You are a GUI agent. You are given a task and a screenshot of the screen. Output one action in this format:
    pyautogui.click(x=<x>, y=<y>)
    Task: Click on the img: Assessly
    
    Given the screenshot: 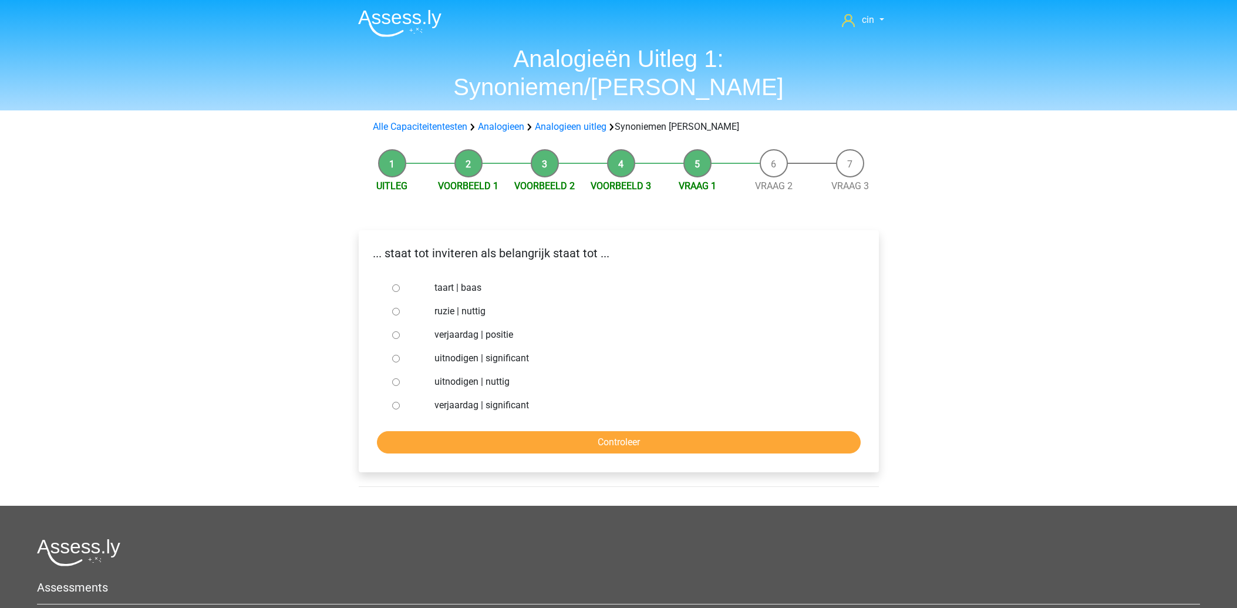 What is the action you would take?
    pyautogui.click(x=400, y=23)
    